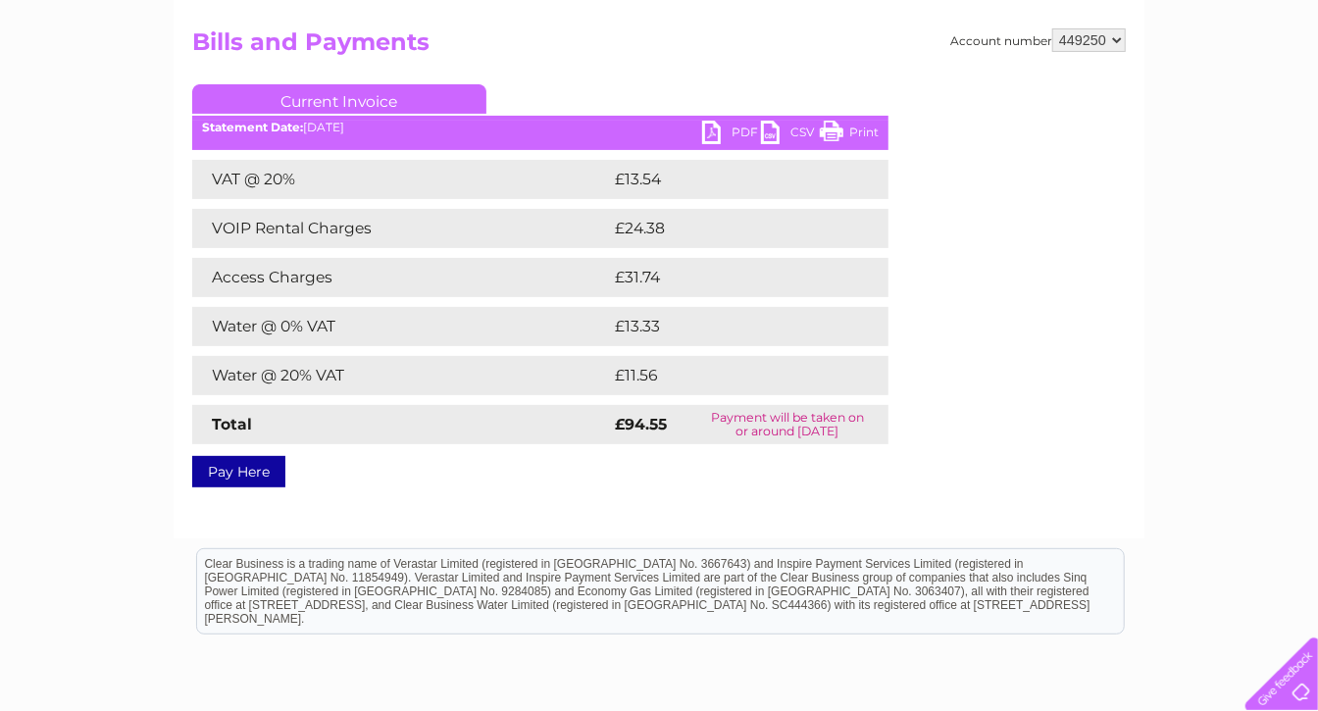 The height and width of the screenshot is (711, 1318). Describe the element at coordinates (659, 47) in the screenshot. I see `h2: Bills and Payments` at that location.